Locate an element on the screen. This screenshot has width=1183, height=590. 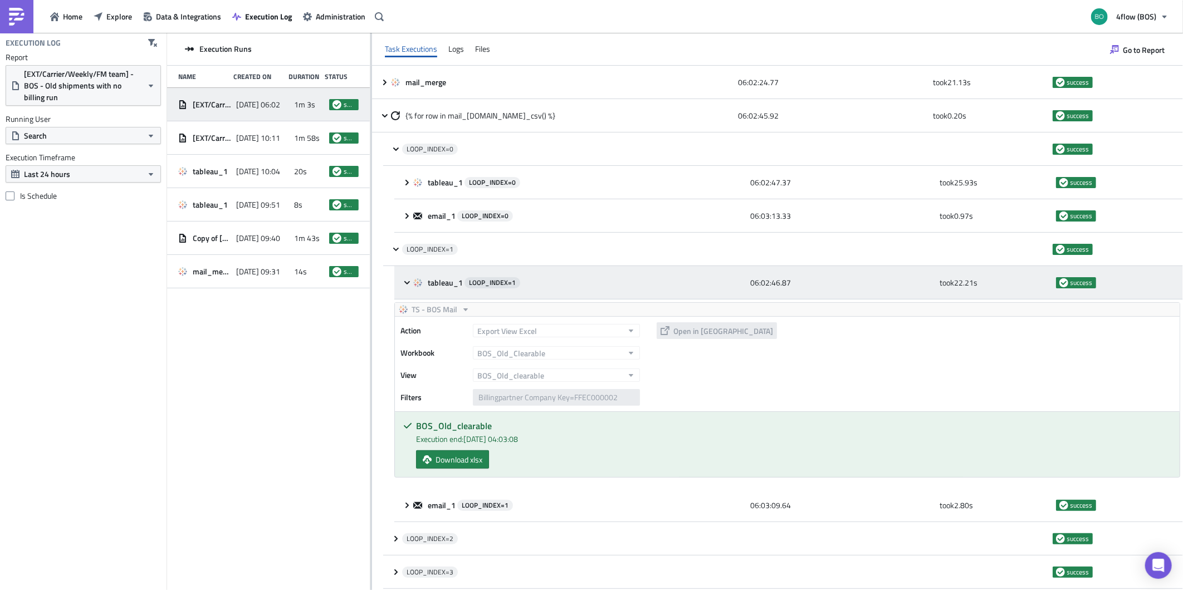
label: Is Schedule is located at coordinates (83, 196).